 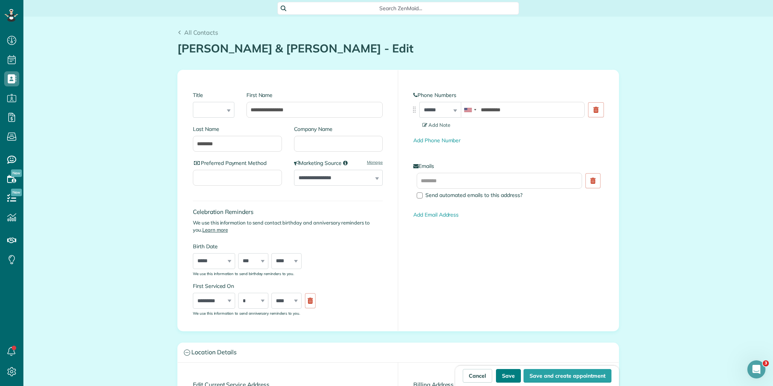 I want to click on label: First Name, so click(x=314, y=95).